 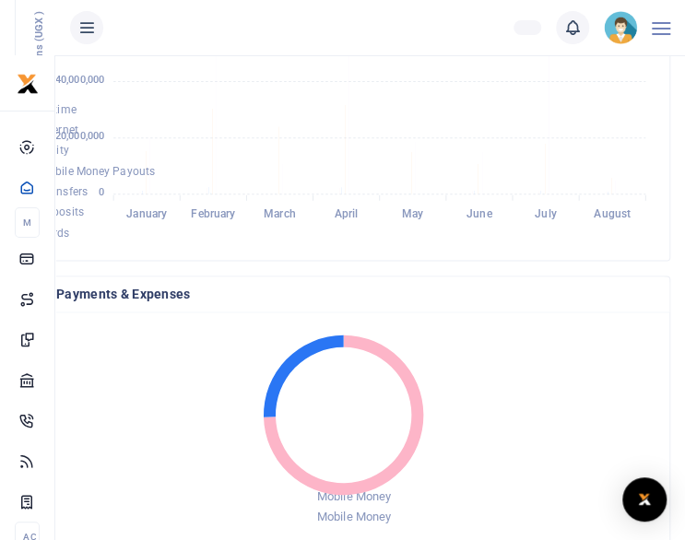 I want to click on span: Internet, so click(x=59, y=130).